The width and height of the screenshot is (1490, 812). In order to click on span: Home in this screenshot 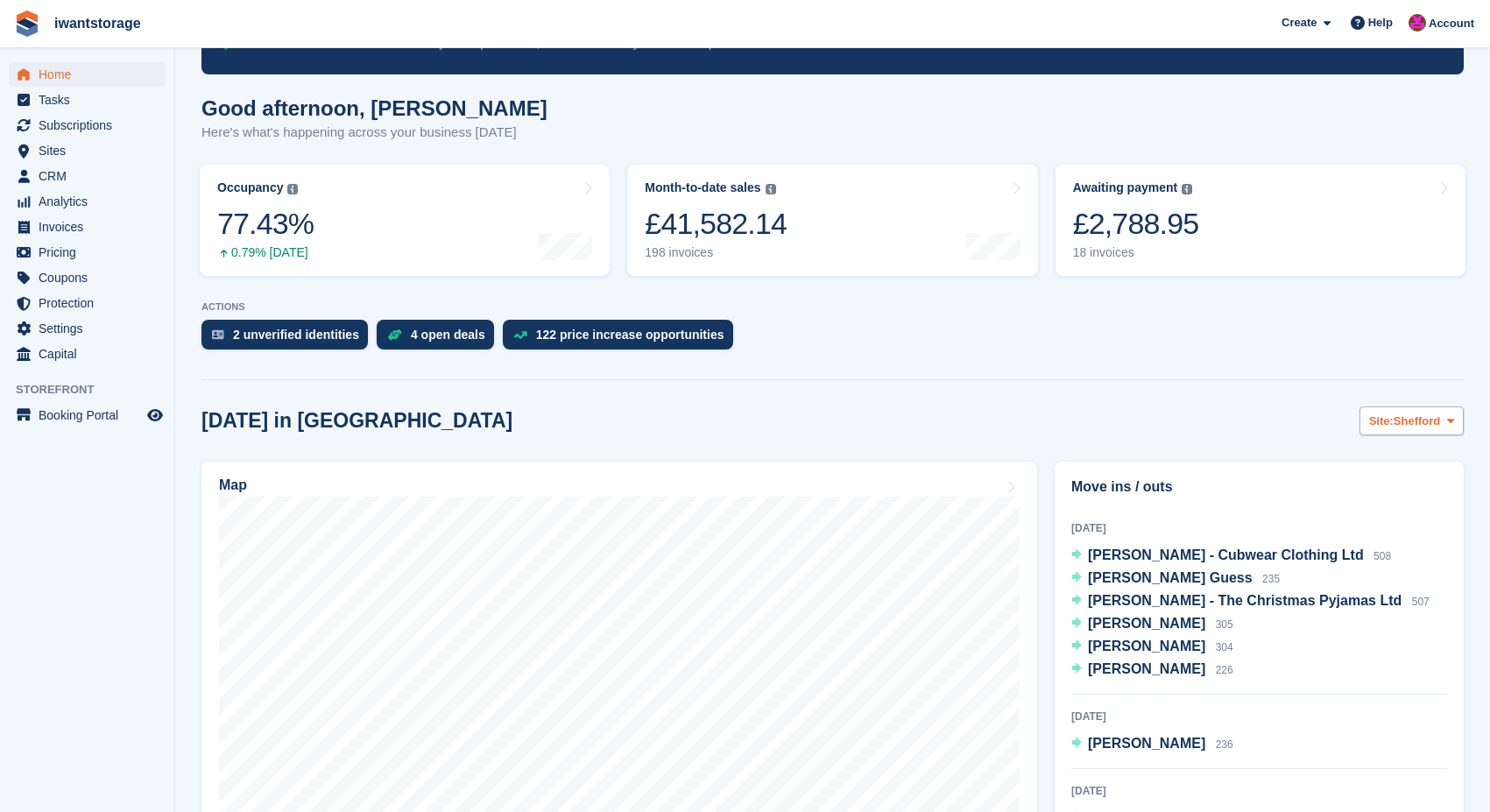, I will do `click(91, 75)`.